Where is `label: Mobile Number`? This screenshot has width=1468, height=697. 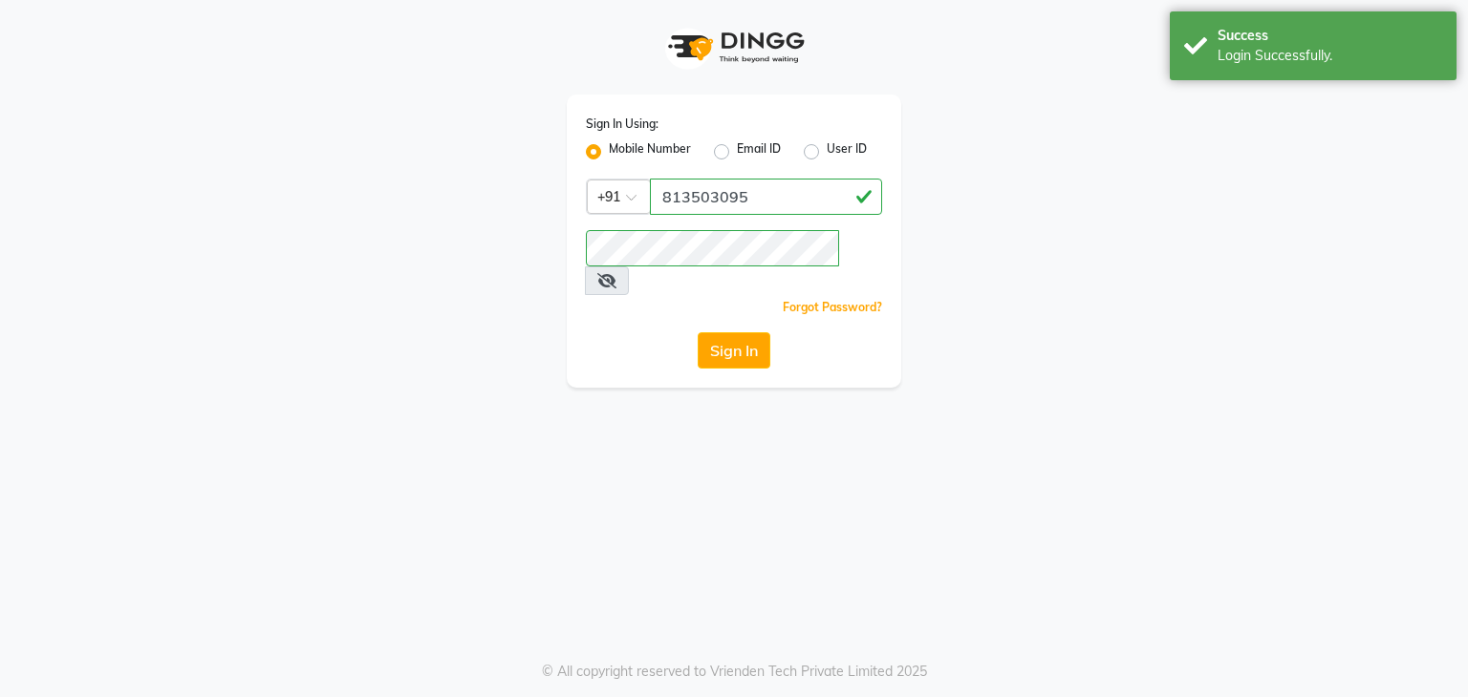
label: Mobile Number is located at coordinates (650, 152).